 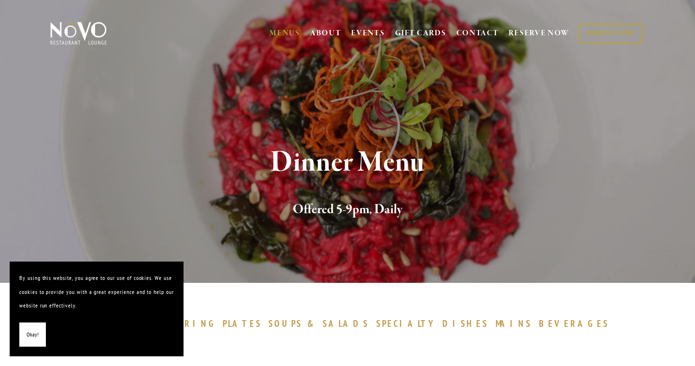 I want to click on button: Okay!, so click(x=32, y=334).